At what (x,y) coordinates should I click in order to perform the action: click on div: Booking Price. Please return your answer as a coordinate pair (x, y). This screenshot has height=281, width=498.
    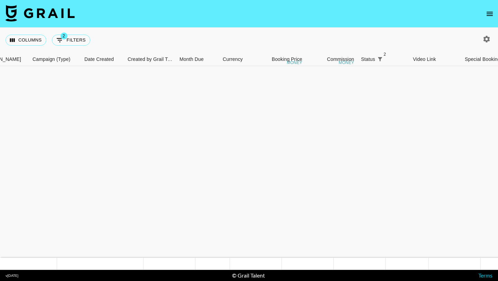
    Looking at the image, I should click on (287, 59).